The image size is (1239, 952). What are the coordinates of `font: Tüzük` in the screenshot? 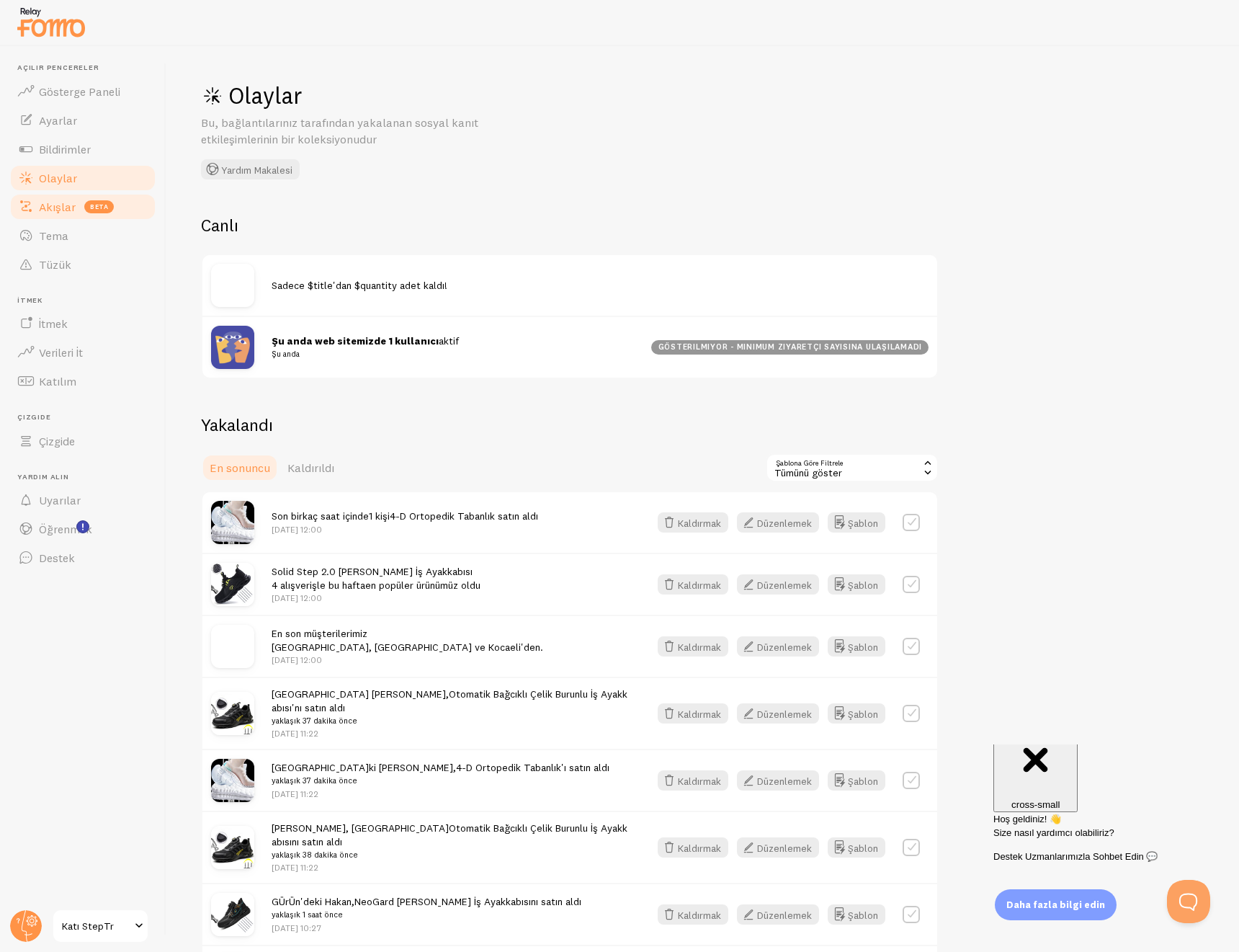 It's located at (55, 264).